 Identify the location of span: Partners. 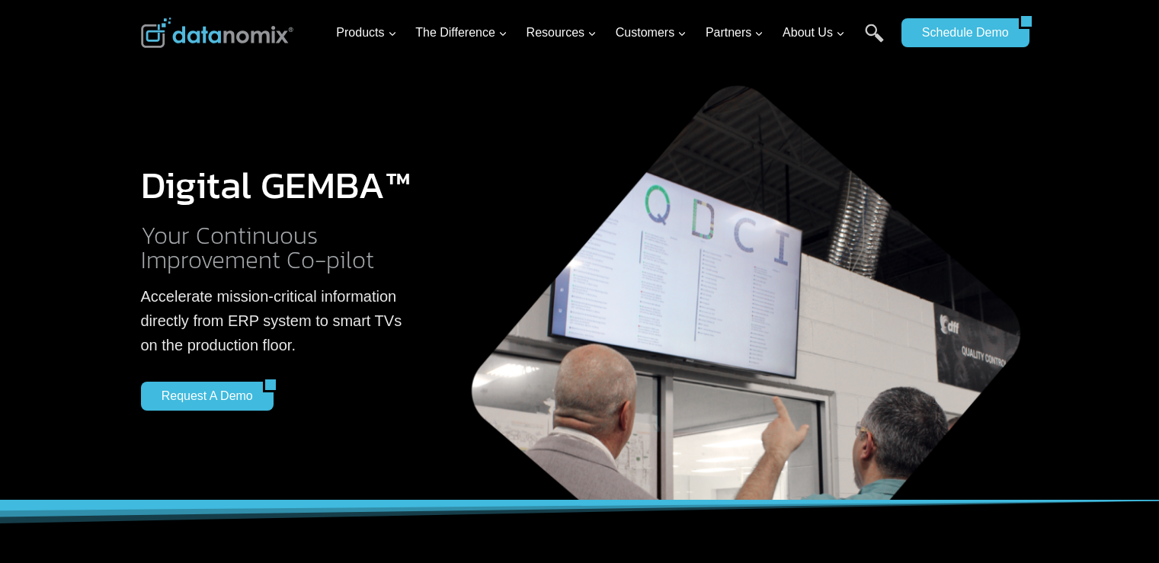
(735, 33).